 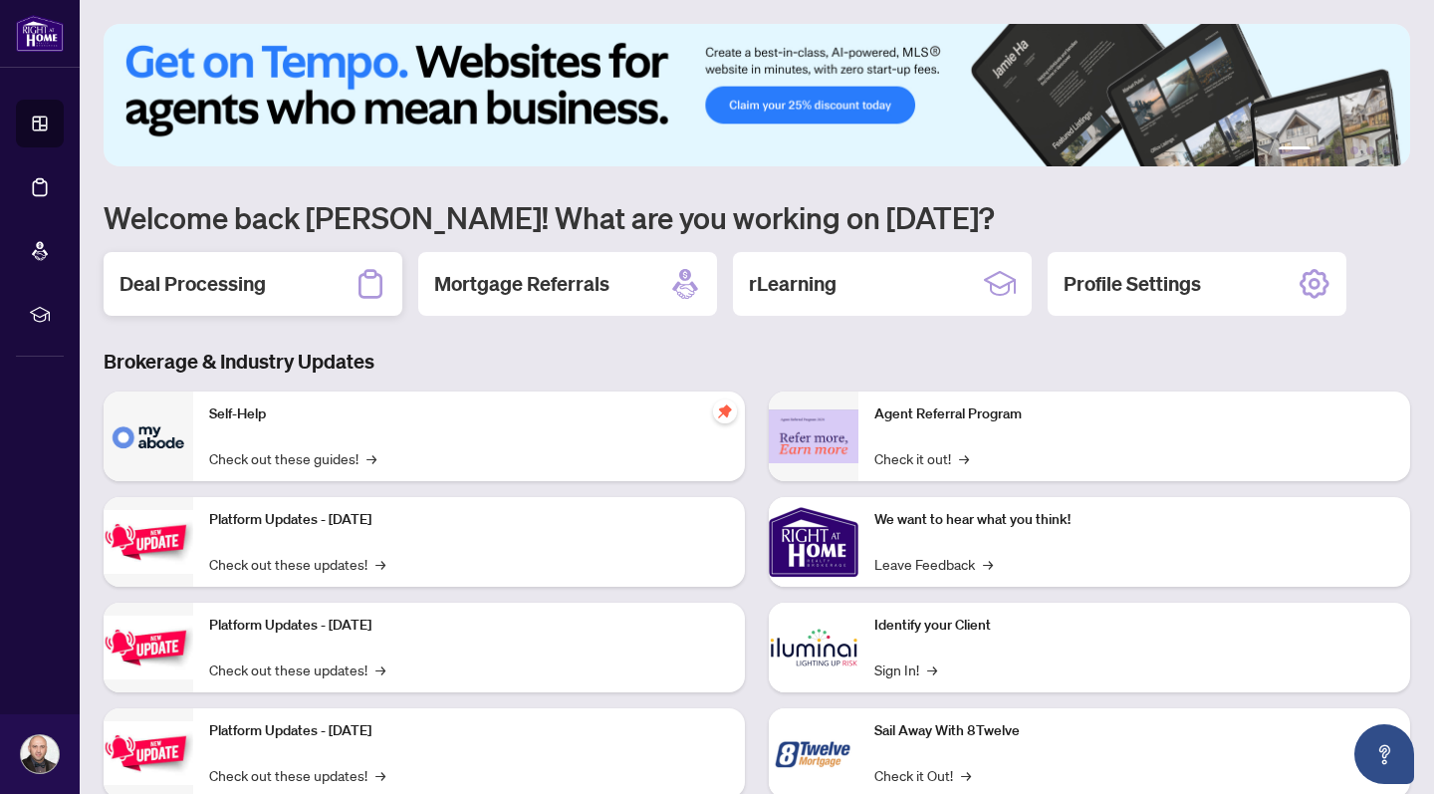 What do you see at coordinates (522, 284) in the screenshot?
I see `h2: Mortgage Referrals` at bounding box center [522, 284].